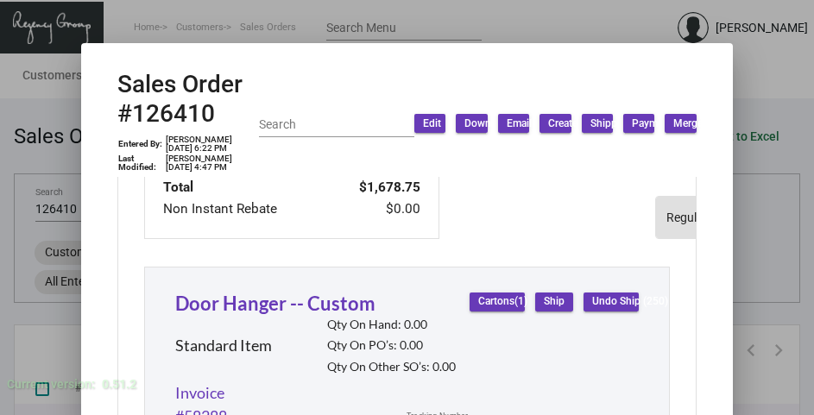 This screenshot has height=415, width=814. Describe the element at coordinates (597, 123) in the screenshot. I see `button: Shipping` at that location.